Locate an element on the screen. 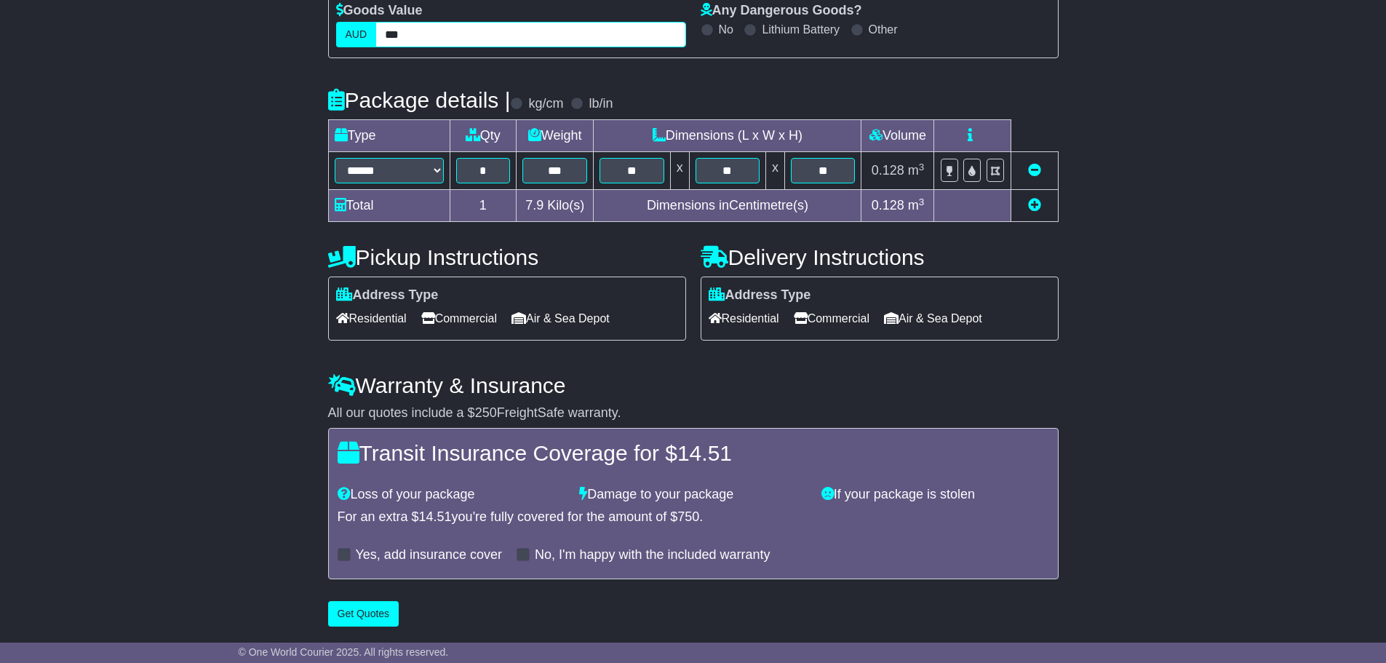  span: 750 is located at coordinates (688, 516).